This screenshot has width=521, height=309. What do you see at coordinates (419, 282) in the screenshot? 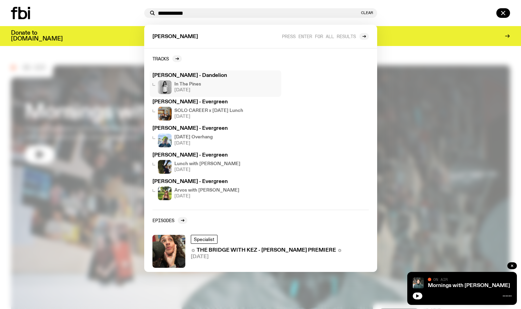
I see `img: Radio presenter Ben Hansen sits in front of a wall of photos and an fbi radio sign. Film photo. B...` at bounding box center [419, 282].